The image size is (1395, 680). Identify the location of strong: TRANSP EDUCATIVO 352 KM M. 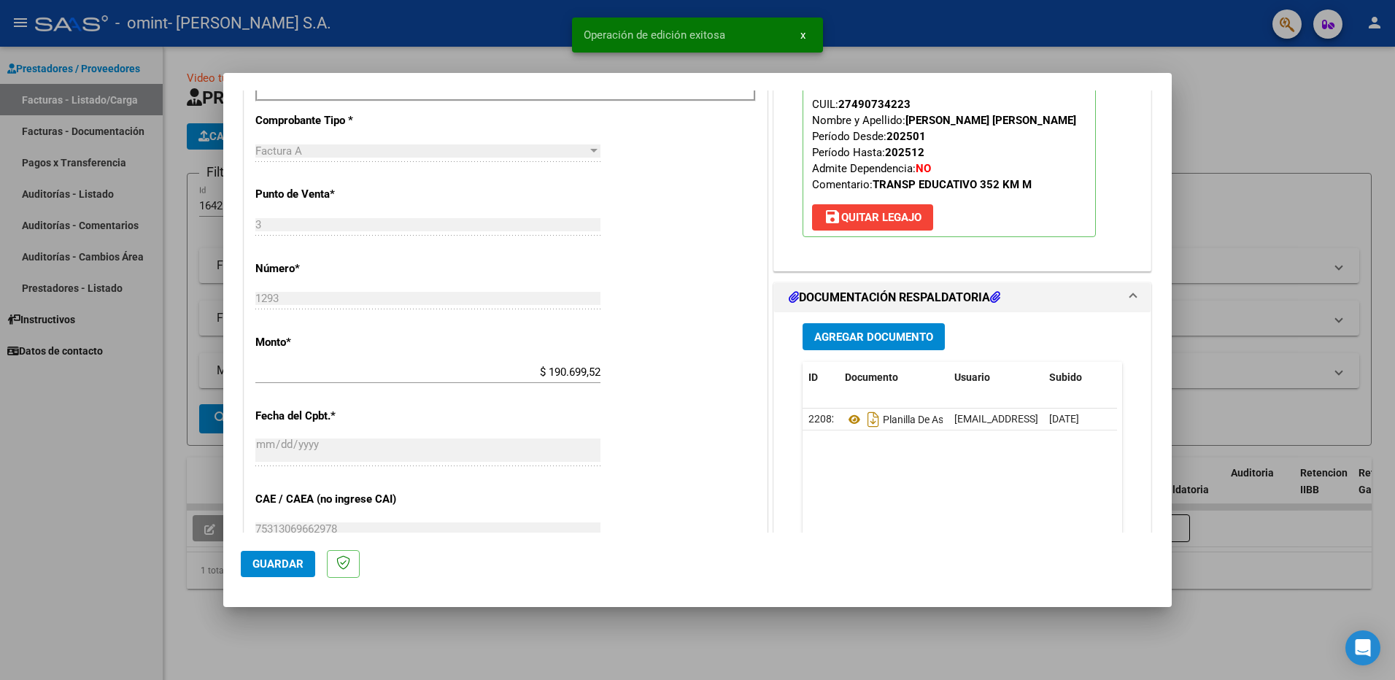
(952, 185).